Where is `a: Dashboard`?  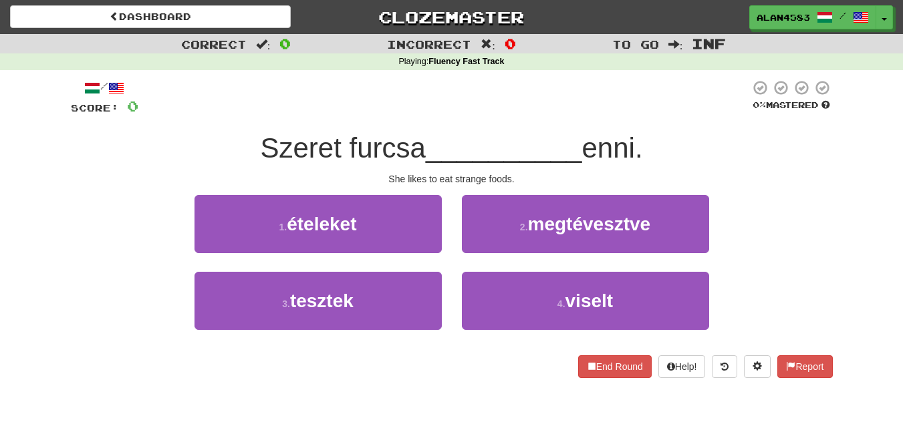
a: Dashboard is located at coordinates (150, 17).